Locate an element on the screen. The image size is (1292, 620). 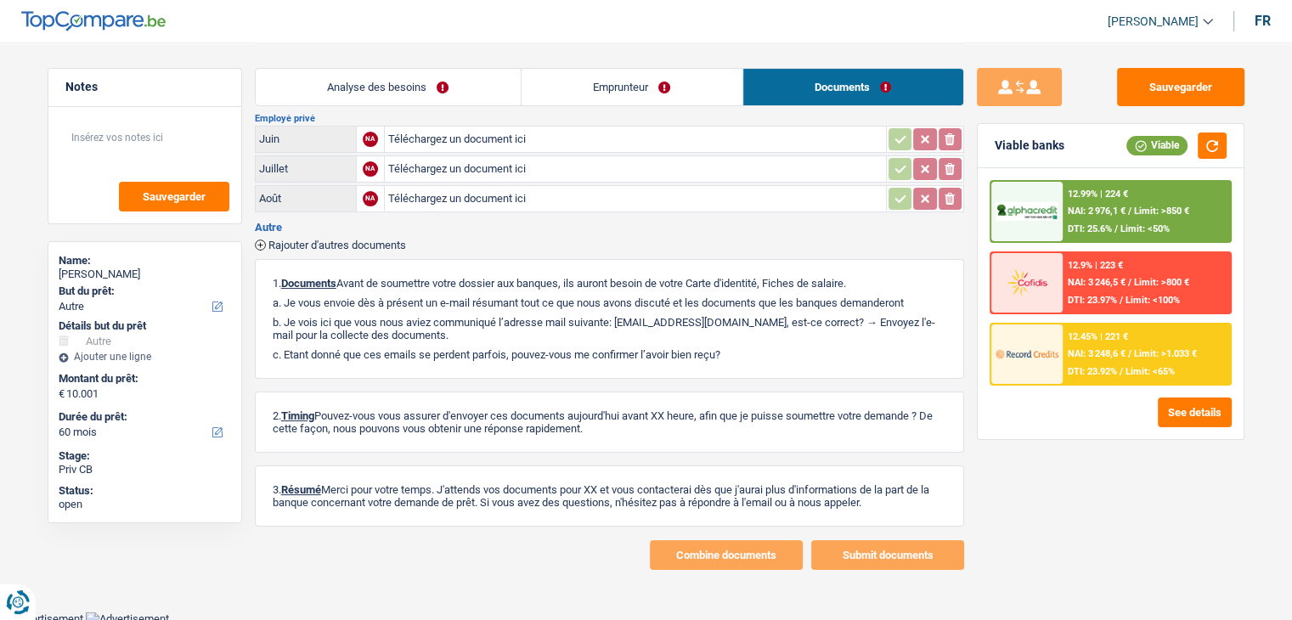
button: Submit documents is located at coordinates (888, 555).